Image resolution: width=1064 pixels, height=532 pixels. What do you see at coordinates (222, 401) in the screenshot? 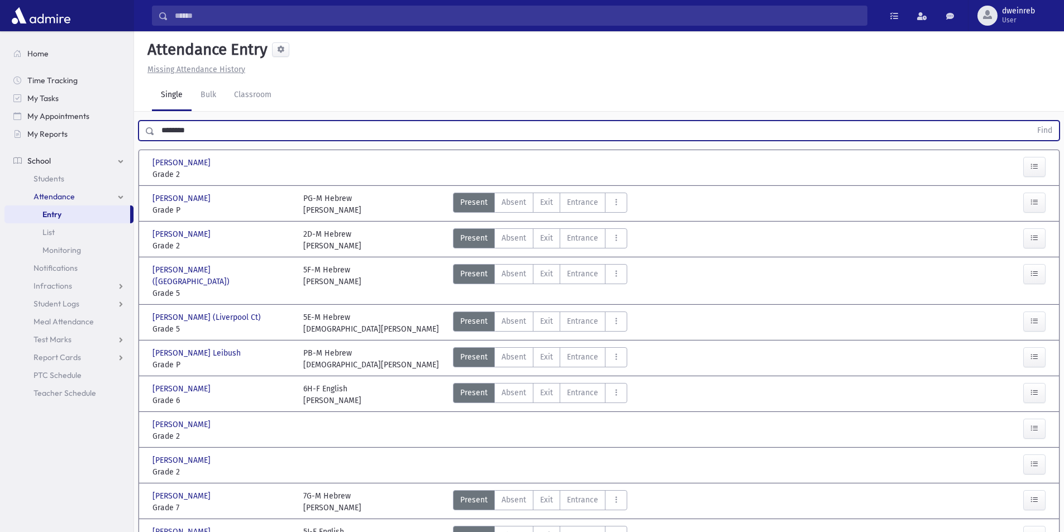
I see `span: Grade 6` at bounding box center [222, 401].